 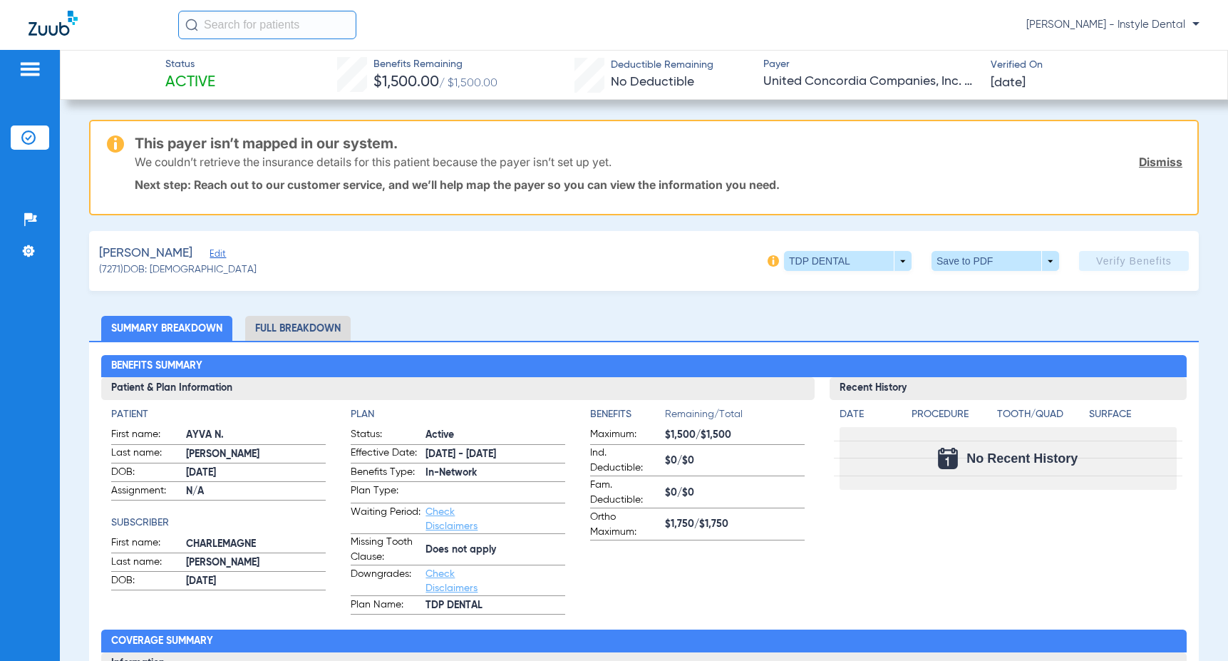 What do you see at coordinates (870, 414) in the screenshot?
I see `h4: Date` at bounding box center [870, 414].